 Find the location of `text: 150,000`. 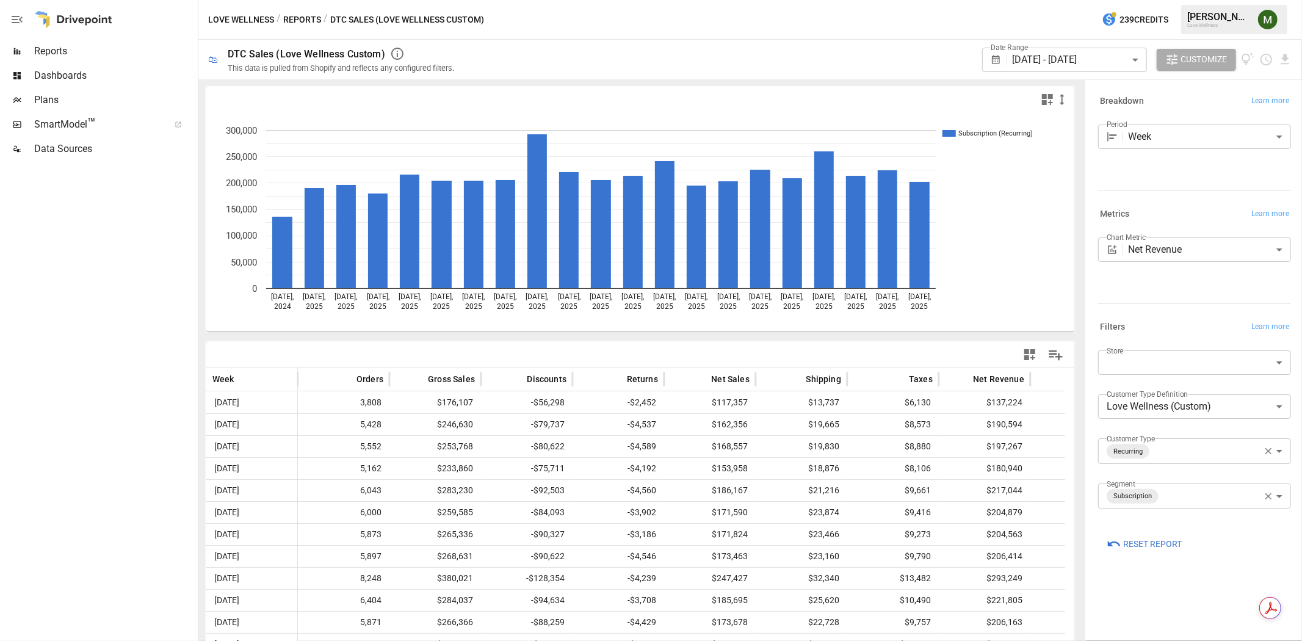

text: 150,000 is located at coordinates (241, 209).